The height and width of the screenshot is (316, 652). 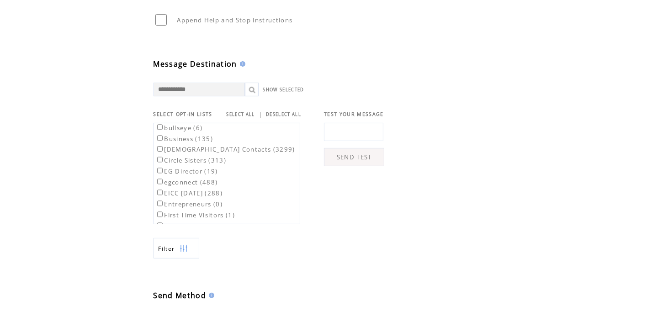 What do you see at coordinates (167, 249) in the screenshot?
I see `span: Show filters` at bounding box center [167, 249].